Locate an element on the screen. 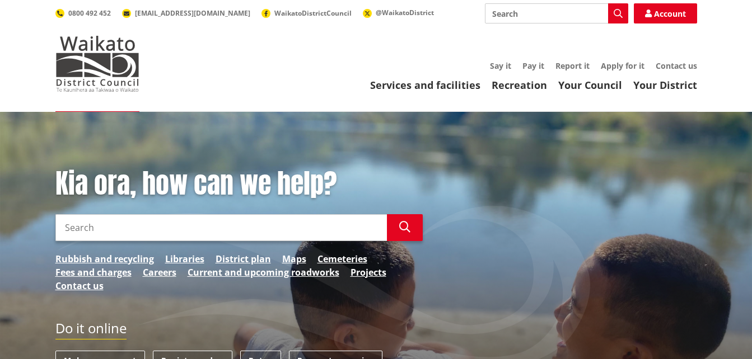 The width and height of the screenshot is (752, 359). a: Careers is located at coordinates (159, 273).